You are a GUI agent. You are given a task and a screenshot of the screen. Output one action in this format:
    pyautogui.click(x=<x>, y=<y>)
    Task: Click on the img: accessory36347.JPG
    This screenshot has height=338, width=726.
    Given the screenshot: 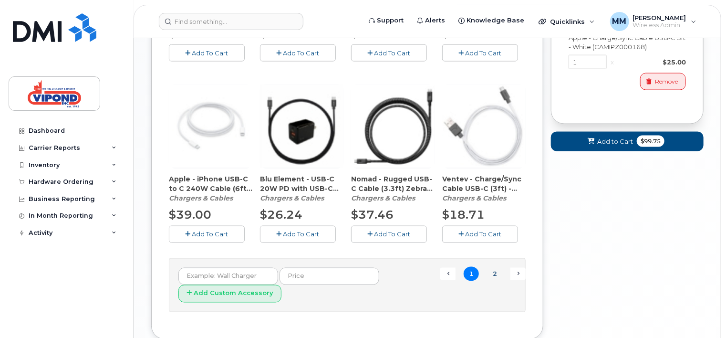 What is the action you would take?
    pyautogui.click(x=302, y=126)
    